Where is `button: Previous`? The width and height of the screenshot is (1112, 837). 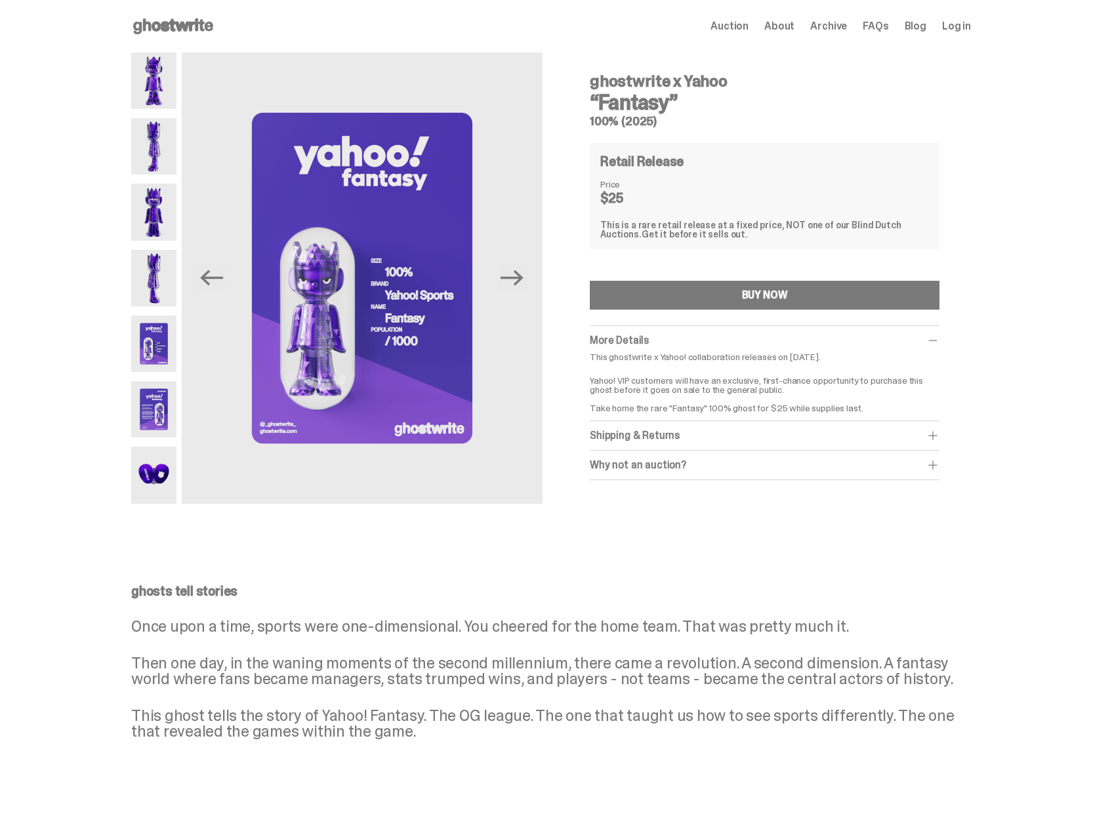
button: Previous is located at coordinates (212, 278).